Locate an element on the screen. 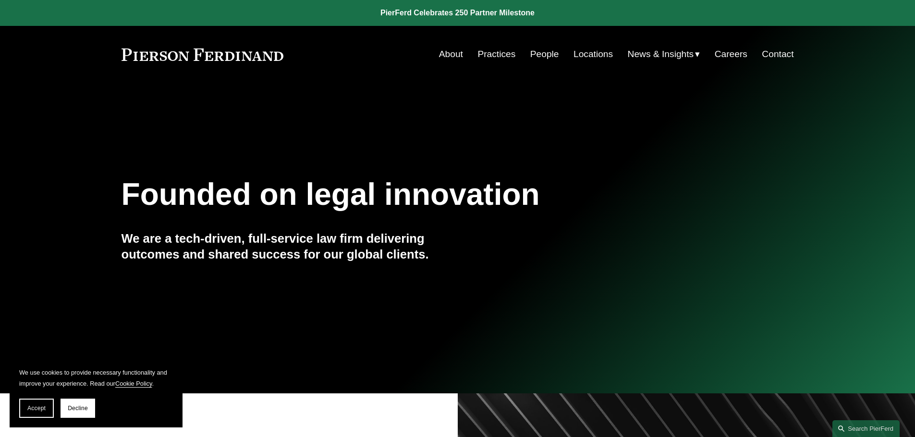  a: Careers is located at coordinates (731, 54).